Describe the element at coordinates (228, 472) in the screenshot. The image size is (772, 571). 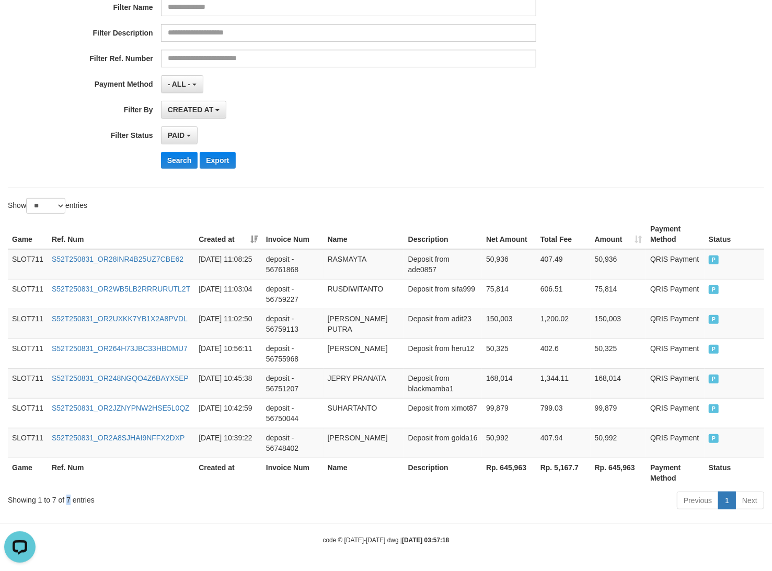
I see `th: Created at` at that location.